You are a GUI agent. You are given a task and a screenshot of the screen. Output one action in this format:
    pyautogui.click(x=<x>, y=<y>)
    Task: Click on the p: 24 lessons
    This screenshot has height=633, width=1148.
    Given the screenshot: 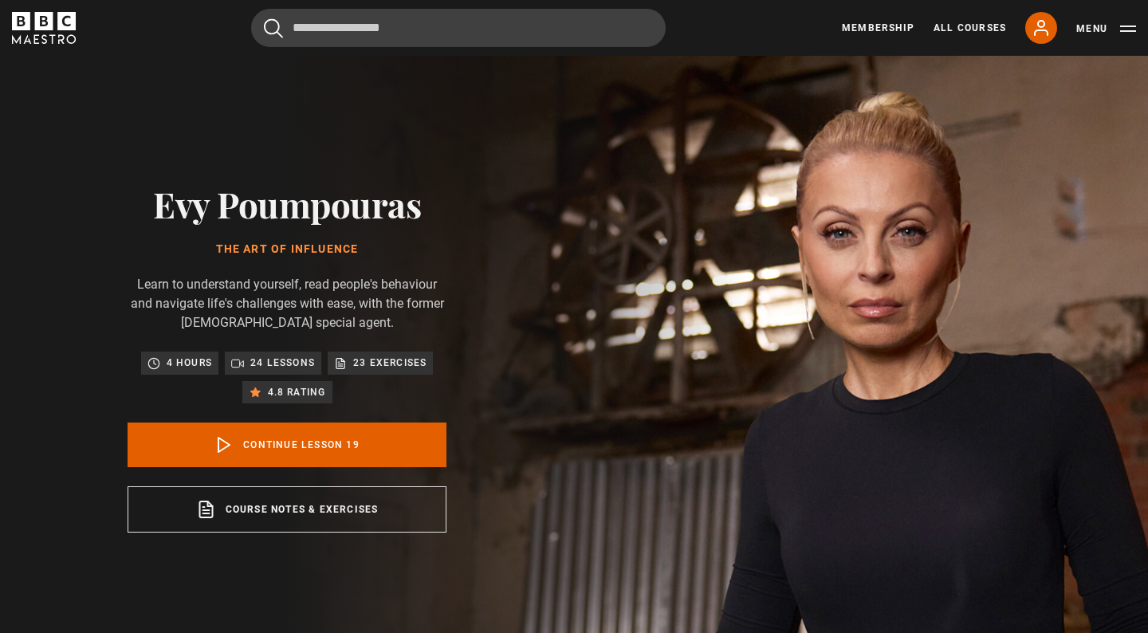 What is the action you would take?
    pyautogui.click(x=282, y=363)
    